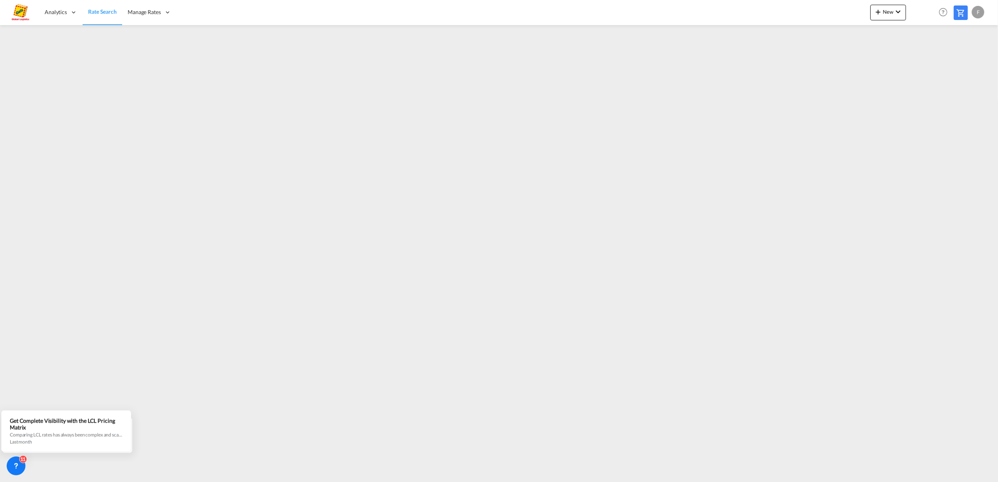 This screenshot has height=482, width=998. I want to click on span: Rate Search, so click(102, 11).